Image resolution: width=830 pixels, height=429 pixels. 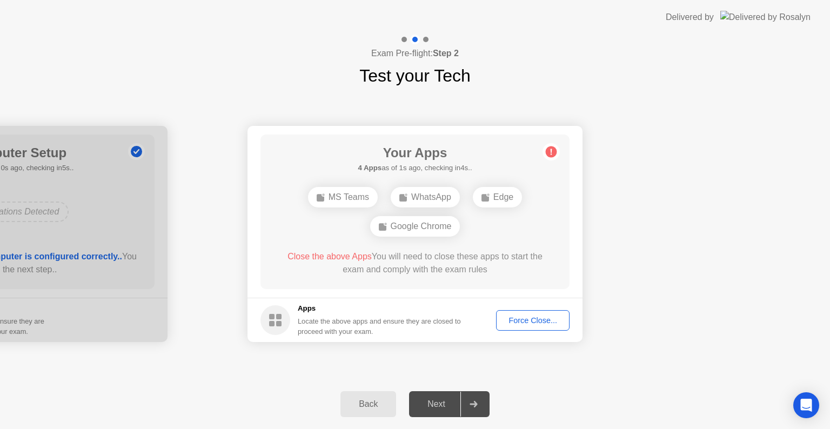 I want to click on div: Open Intercom Messenger, so click(x=806, y=405).